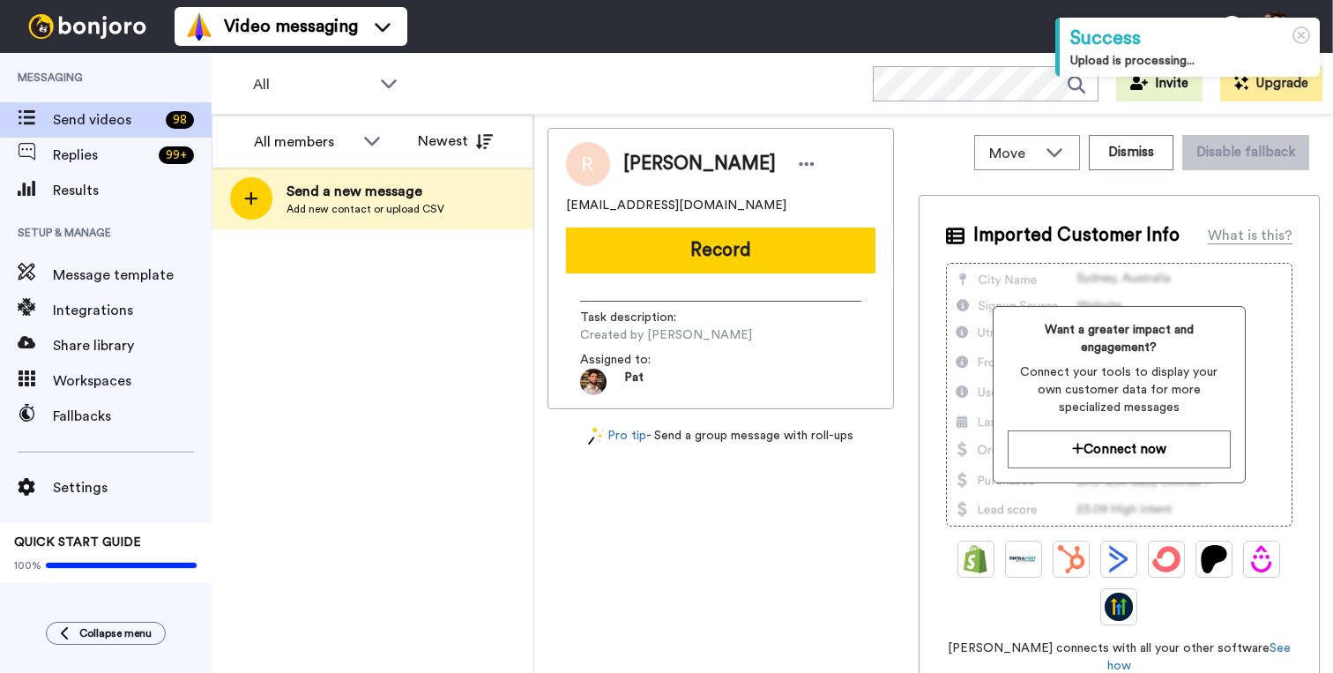 The width and height of the screenshot is (1333, 673). I want to click on span: Send a new message, so click(365, 191).